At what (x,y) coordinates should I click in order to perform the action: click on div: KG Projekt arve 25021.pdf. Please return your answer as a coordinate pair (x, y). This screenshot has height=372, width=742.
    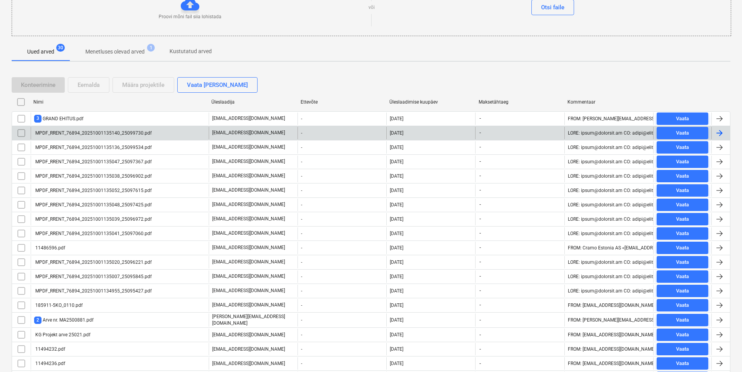
    Looking at the image, I should click on (62, 335).